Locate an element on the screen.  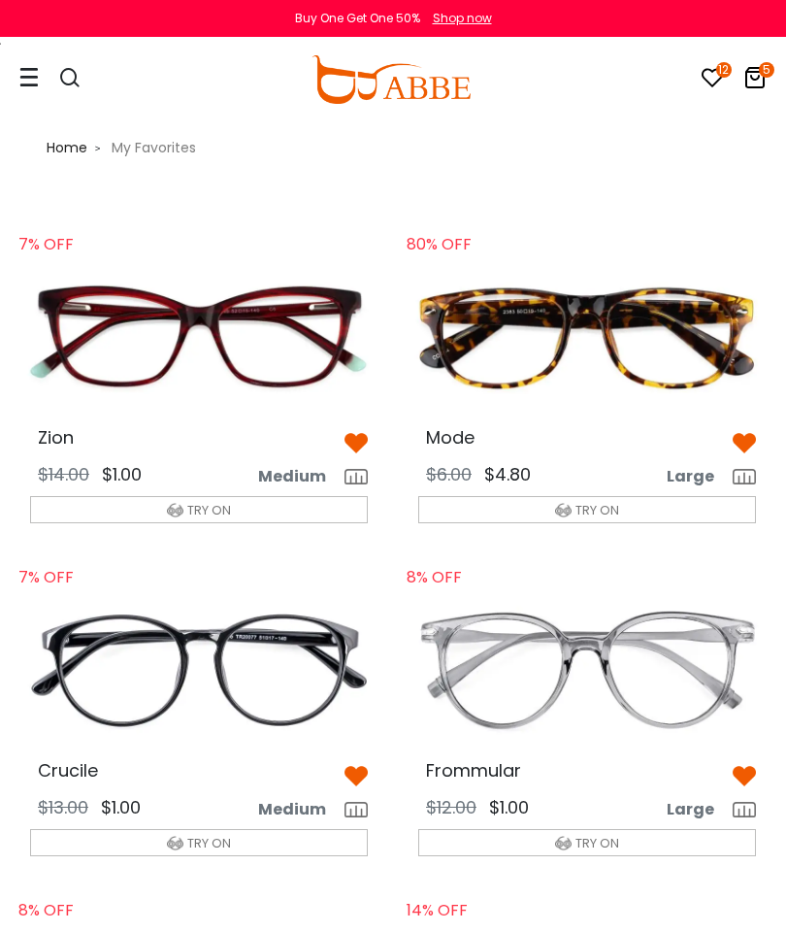
a: 5 is located at coordinates (755, 81).